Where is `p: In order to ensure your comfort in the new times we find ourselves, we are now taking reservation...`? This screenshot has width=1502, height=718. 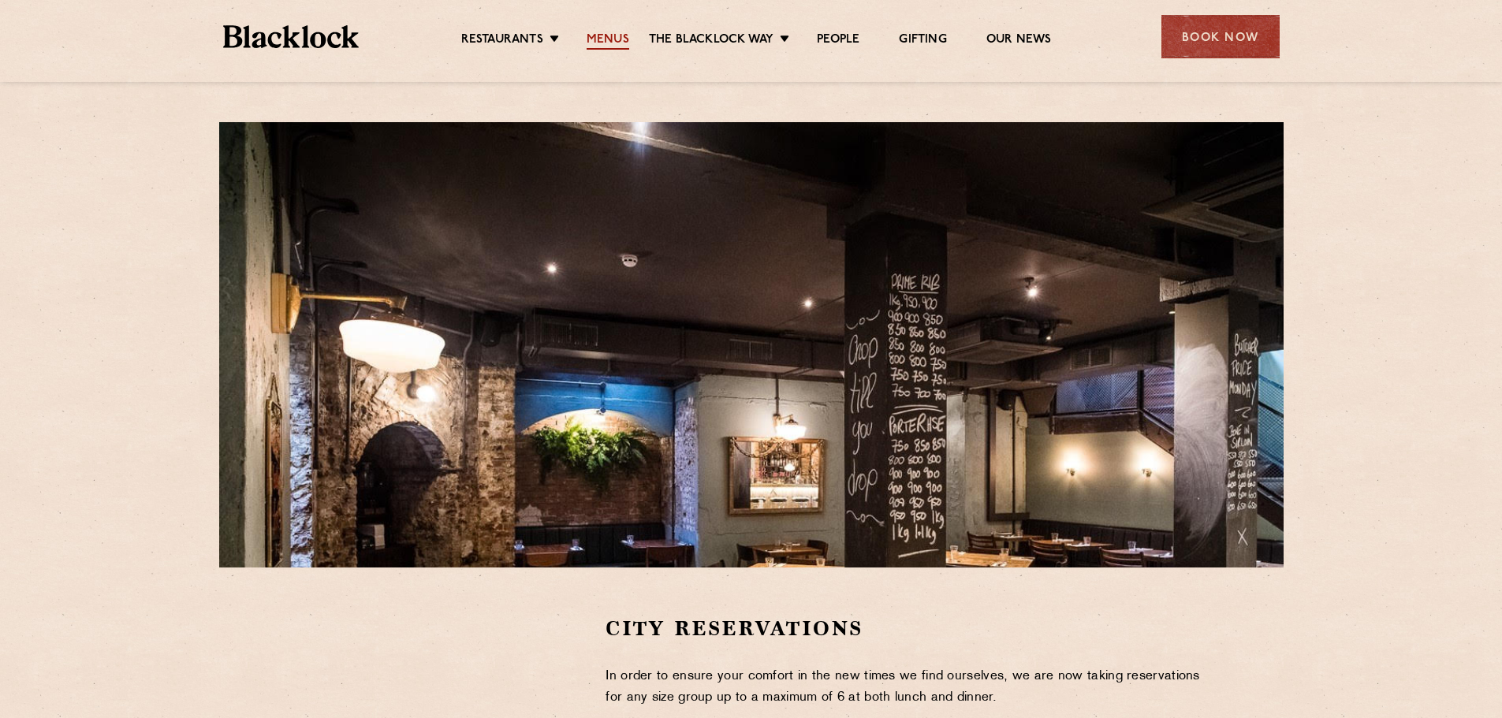 p: In order to ensure your comfort in the new times we find ourselves, we are now taking reservation... is located at coordinates (907, 687).